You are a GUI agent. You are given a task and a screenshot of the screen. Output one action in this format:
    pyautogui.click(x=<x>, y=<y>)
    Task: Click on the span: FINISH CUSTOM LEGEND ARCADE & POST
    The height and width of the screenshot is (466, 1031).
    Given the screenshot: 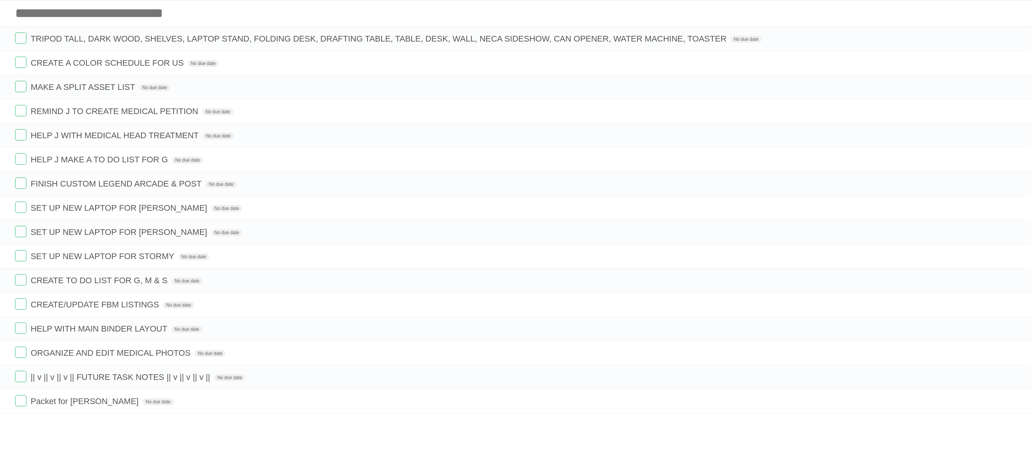 What is the action you would take?
    pyautogui.click(x=117, y=183)
    